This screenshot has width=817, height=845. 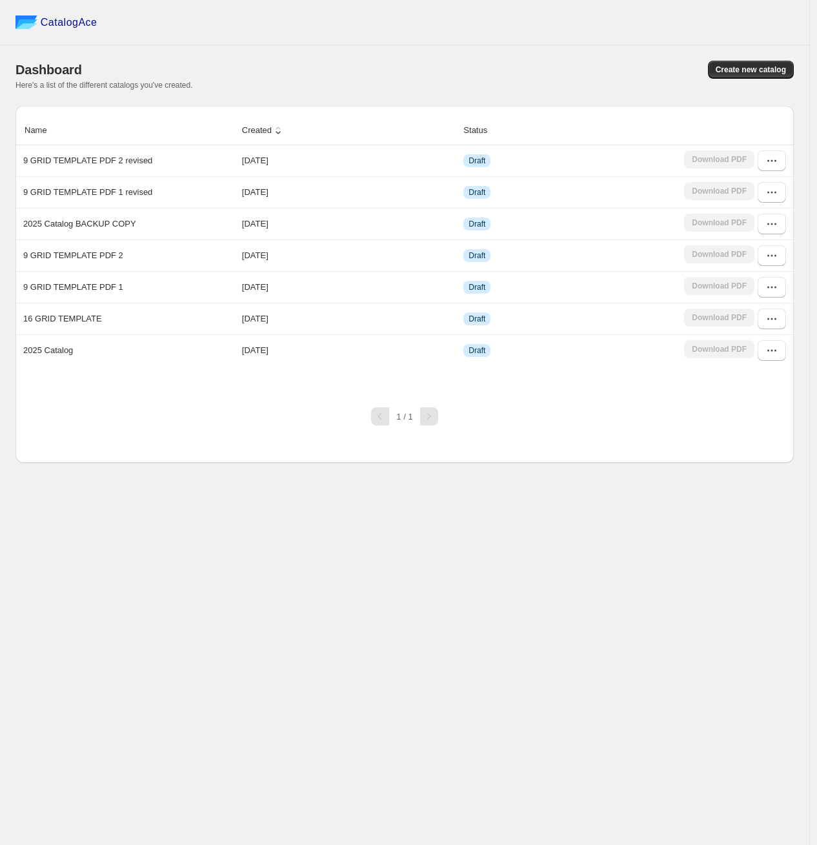 What do you see at coordinates (751, 70) in the screenshot?
I see `button: Create new catalog` at bounding box center [751, 70].